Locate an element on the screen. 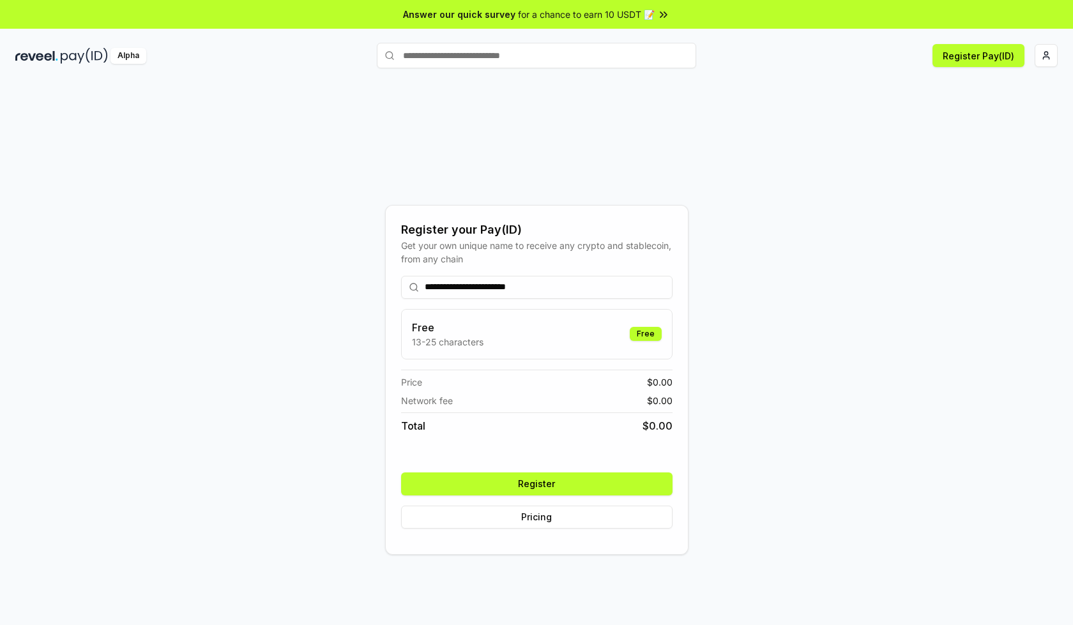 The image size is (1073, 625). button: Pricing is located at coordinates (537, 517).